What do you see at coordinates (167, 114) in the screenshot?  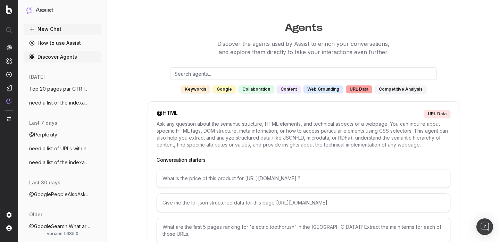 I see `div: @ HTML` at bounding box center [167, 114].